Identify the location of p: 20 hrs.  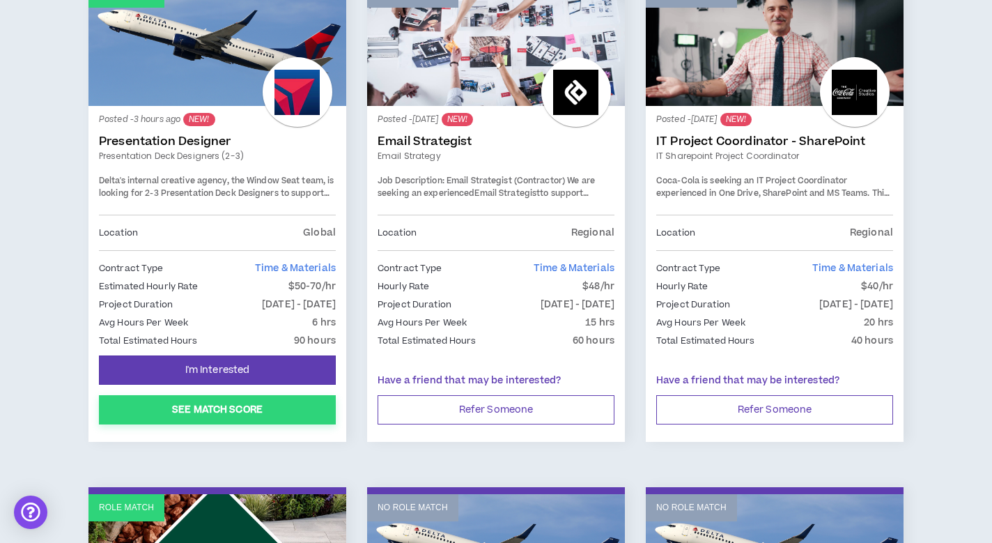
(879, 323).